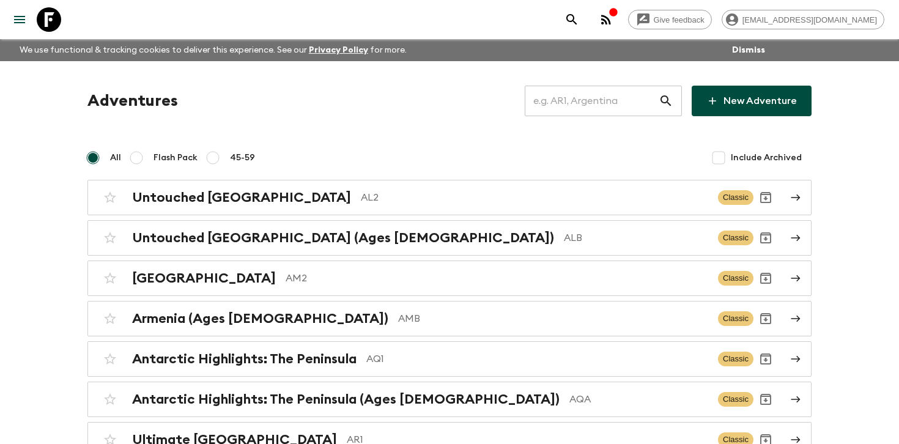  What do you see at coordinates (636, 238) in the screenshot?
I see `p: ALB` at bounding box center [636, 238].